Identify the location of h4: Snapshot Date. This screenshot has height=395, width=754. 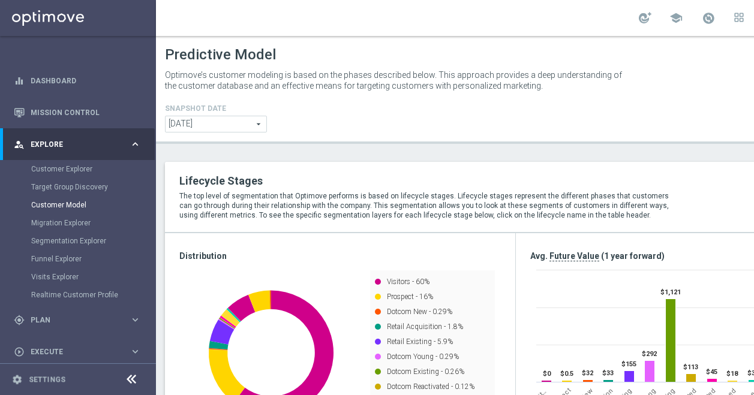
(216, 109).